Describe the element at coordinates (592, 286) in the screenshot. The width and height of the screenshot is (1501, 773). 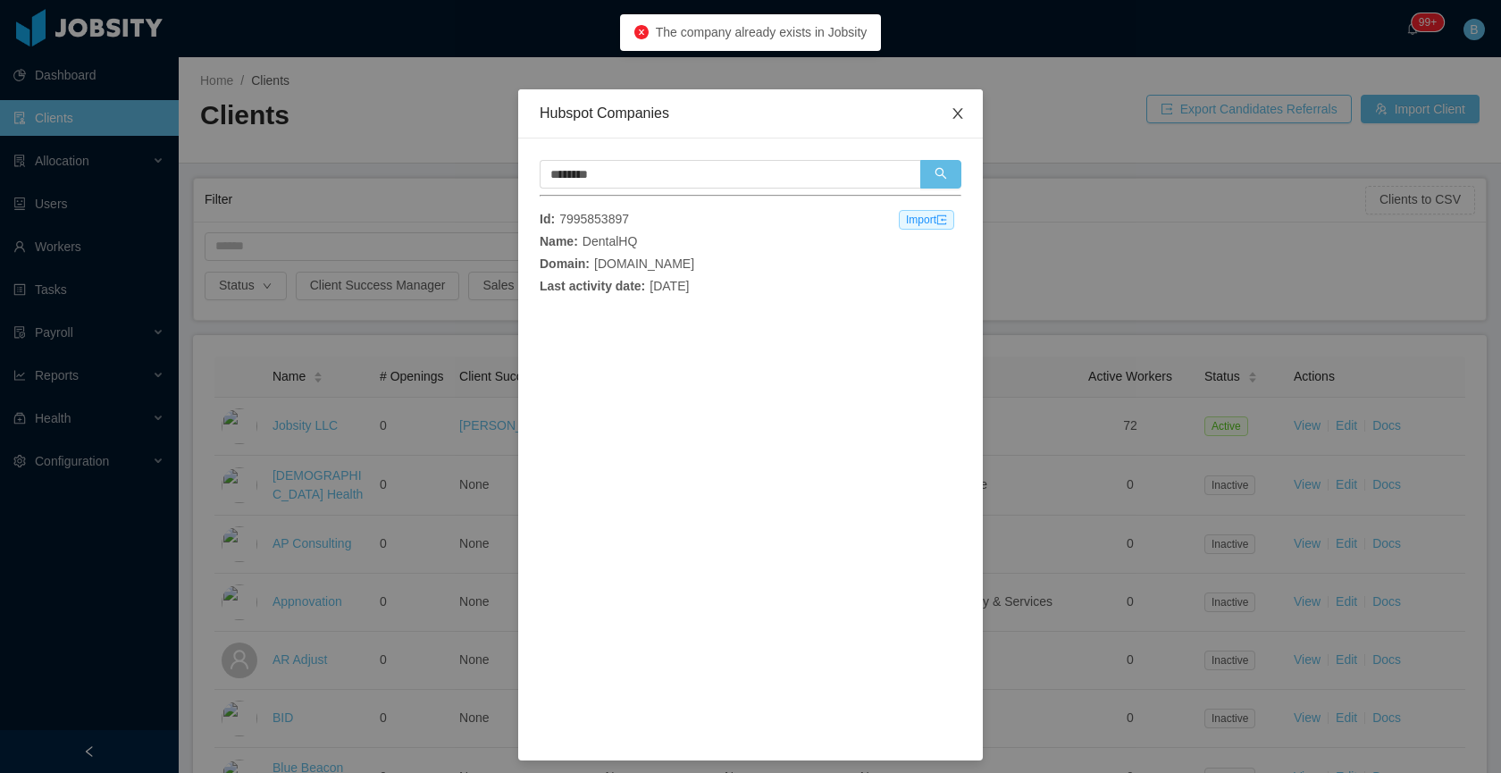
I see `strong: Last activity date :` at that location.